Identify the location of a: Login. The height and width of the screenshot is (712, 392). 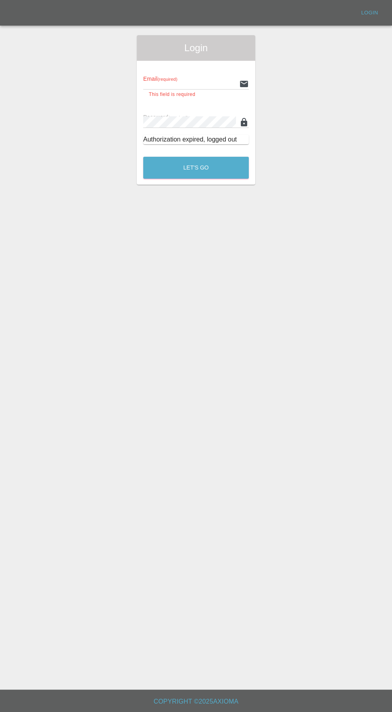
(369, 13).